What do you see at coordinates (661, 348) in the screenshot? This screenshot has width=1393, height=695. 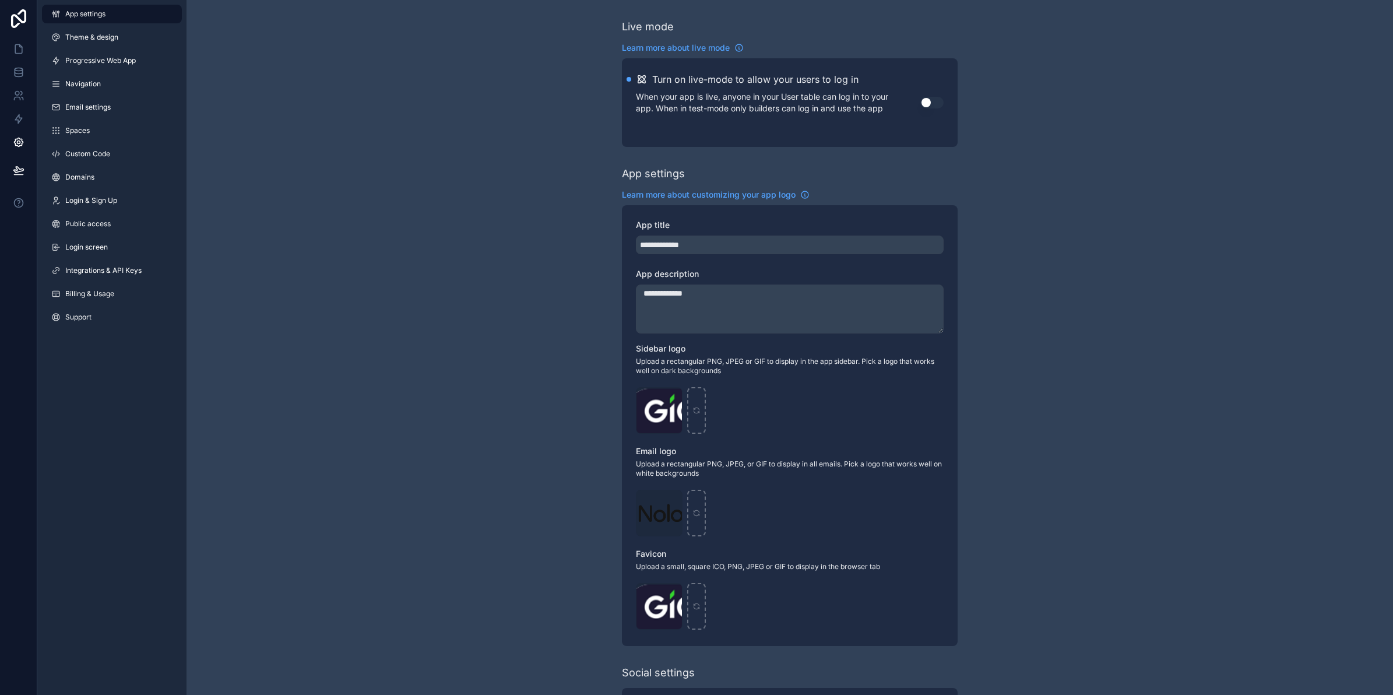 I see `span: Sidebar logo` at bounding box center [661, 348].